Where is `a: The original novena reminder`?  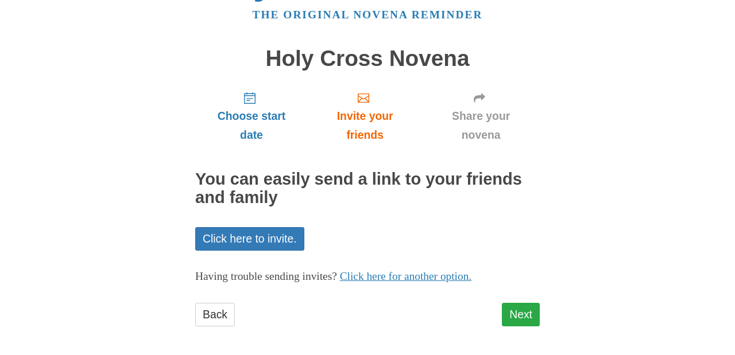 a: The original novena reminder is located at coordinates (367, 14).